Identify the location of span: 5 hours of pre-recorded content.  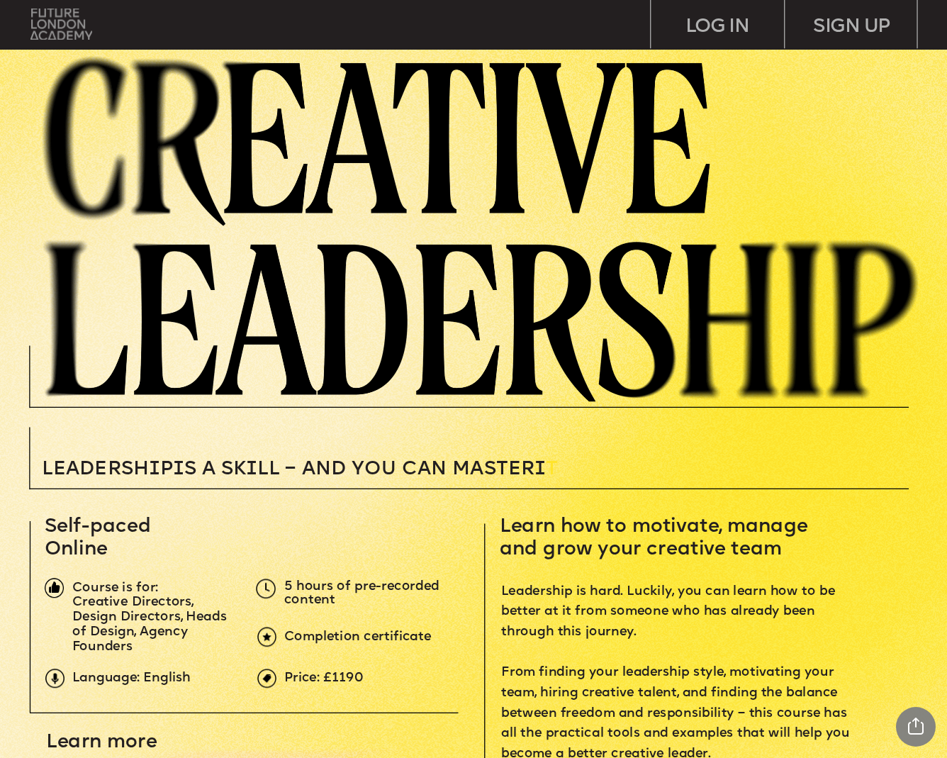
(364, 593).